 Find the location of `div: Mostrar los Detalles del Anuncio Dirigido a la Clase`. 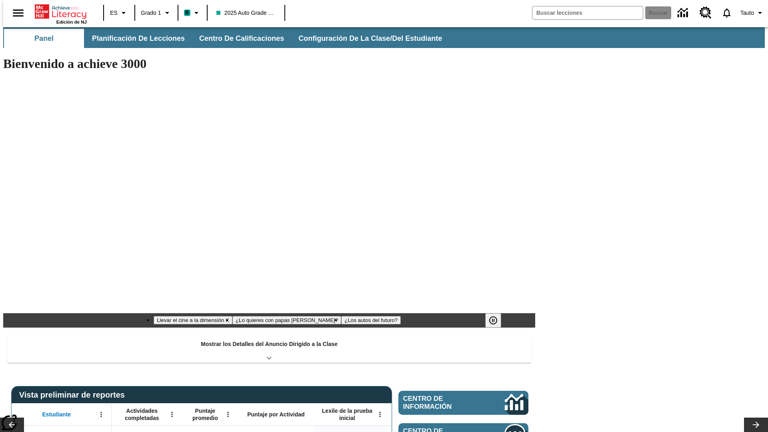

div: Mostrar los Detalles del Anuncio Dirigido a la Clase is located at coordinates (269, 349).